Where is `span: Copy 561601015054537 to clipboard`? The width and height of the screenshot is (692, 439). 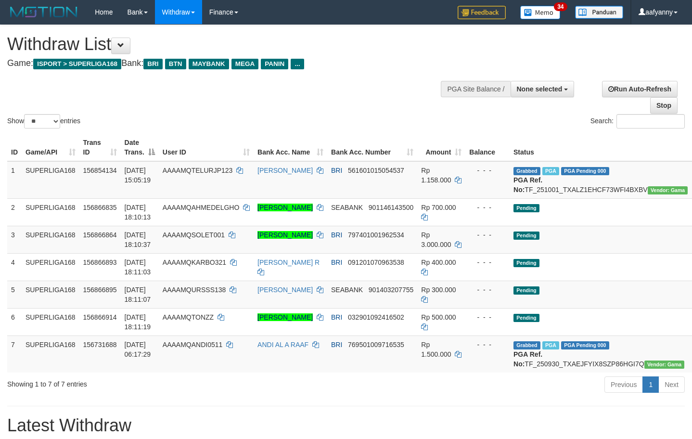 span: Copy 561601015054537 to clipboard is located at coordinates (376, 170).